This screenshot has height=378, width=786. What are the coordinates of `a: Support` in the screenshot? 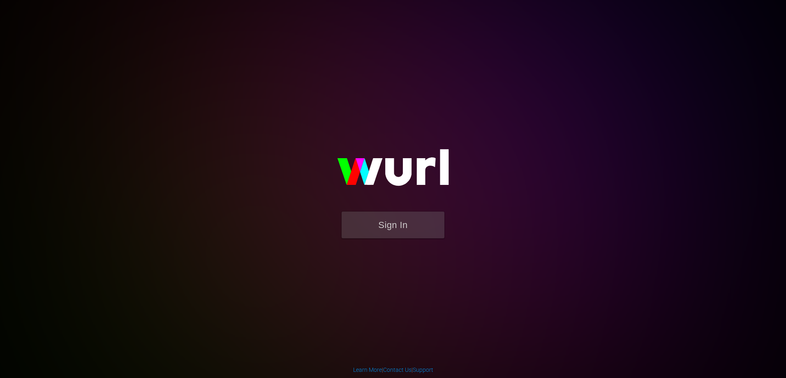 It's located at (423, 370).